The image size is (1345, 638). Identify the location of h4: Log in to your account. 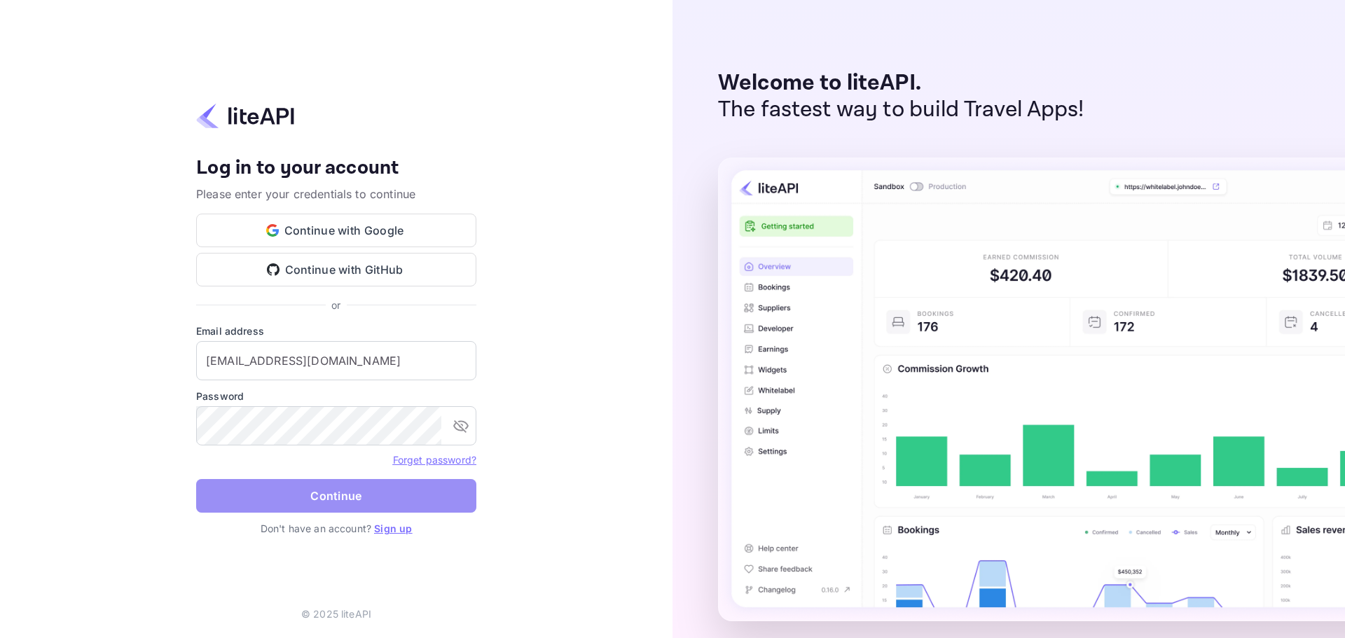
(336, 168).